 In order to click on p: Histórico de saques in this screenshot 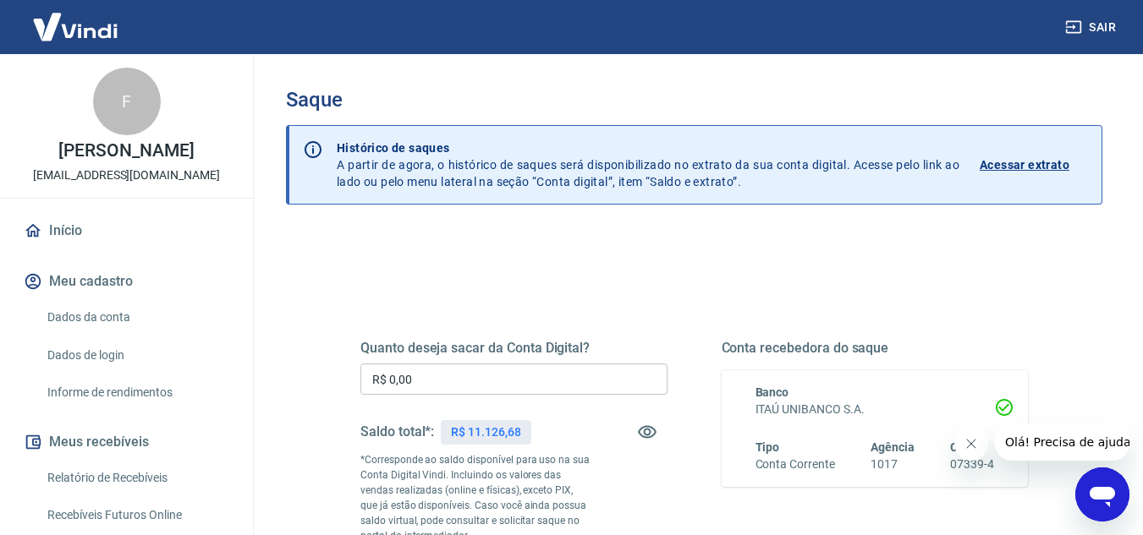, I will do `click(648, 148)`.